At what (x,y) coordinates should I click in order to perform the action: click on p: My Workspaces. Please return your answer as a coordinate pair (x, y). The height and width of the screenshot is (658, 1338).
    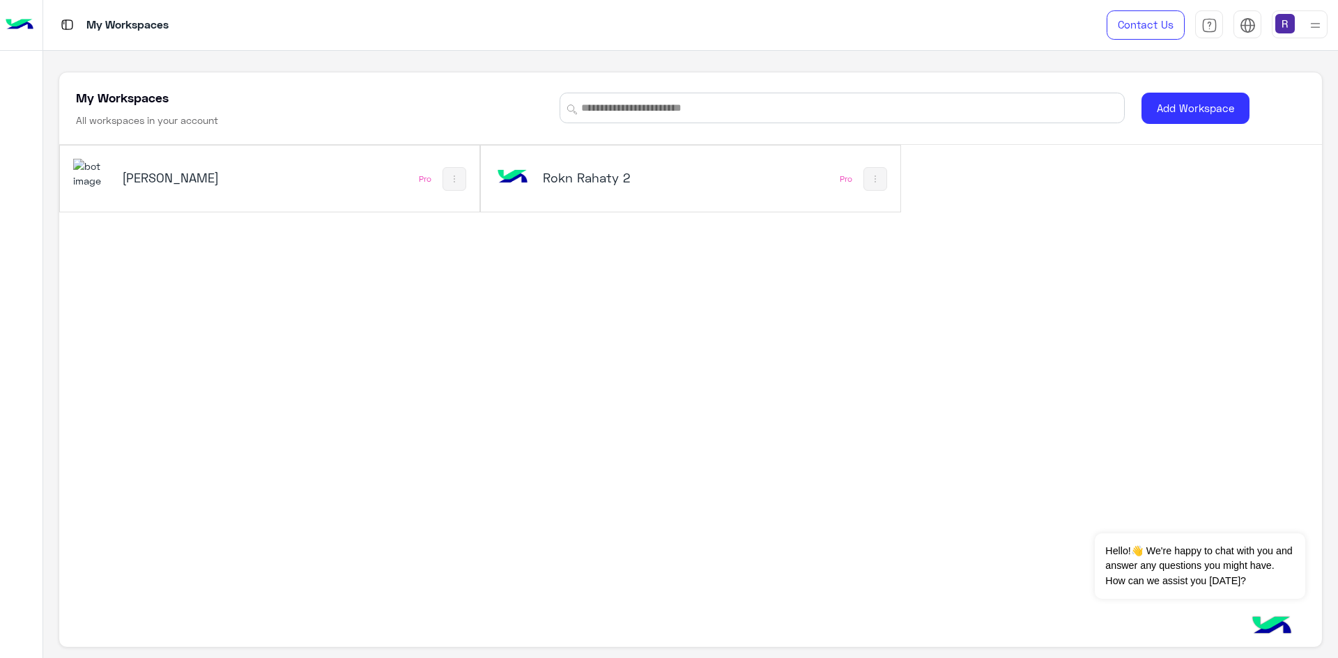
    Looking at the image, I should click on (128, 25).